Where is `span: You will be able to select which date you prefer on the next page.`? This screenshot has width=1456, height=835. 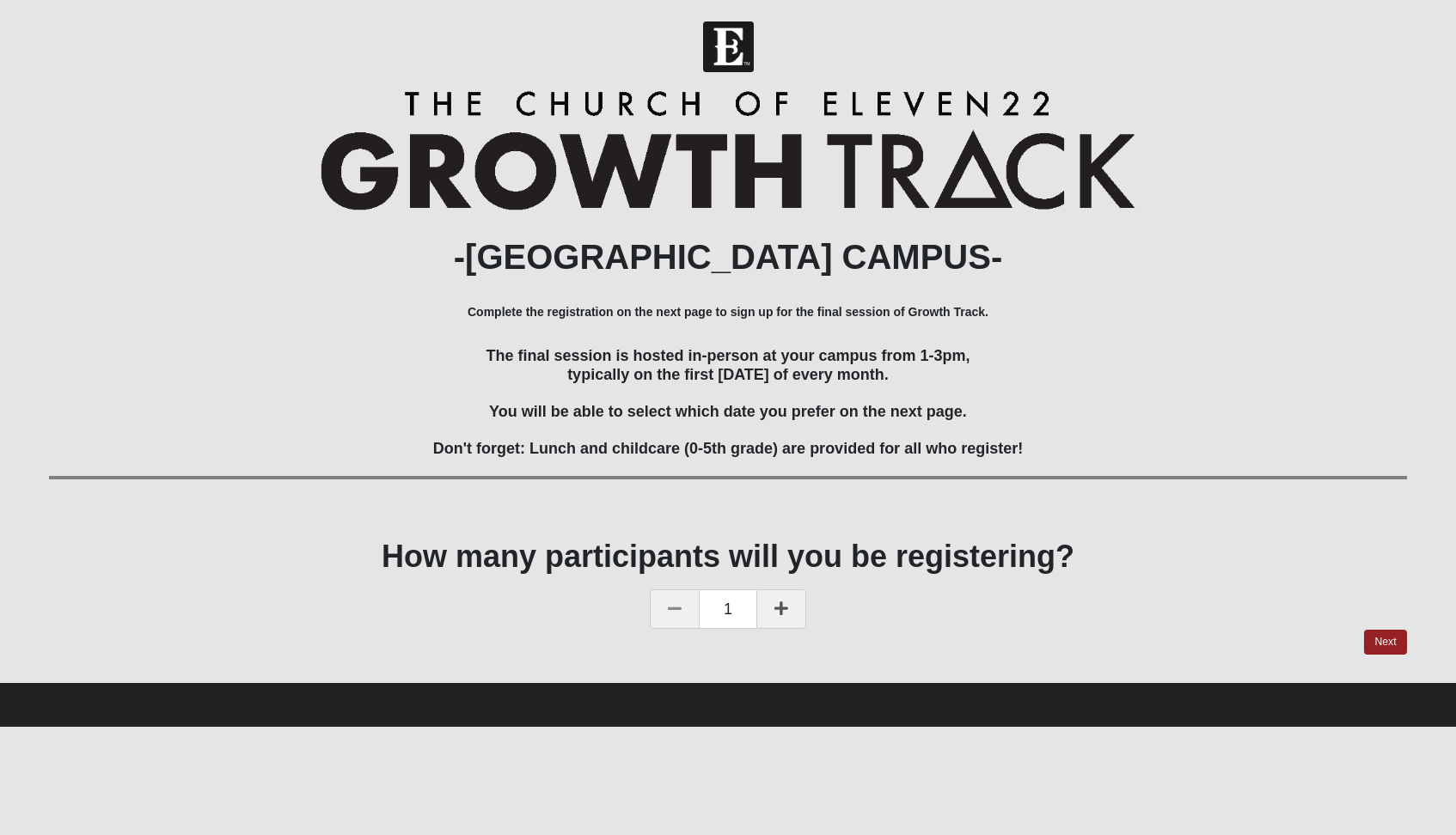
span: You will be able to select which date you prefer on the next page. is located at coordinates (728, 412).